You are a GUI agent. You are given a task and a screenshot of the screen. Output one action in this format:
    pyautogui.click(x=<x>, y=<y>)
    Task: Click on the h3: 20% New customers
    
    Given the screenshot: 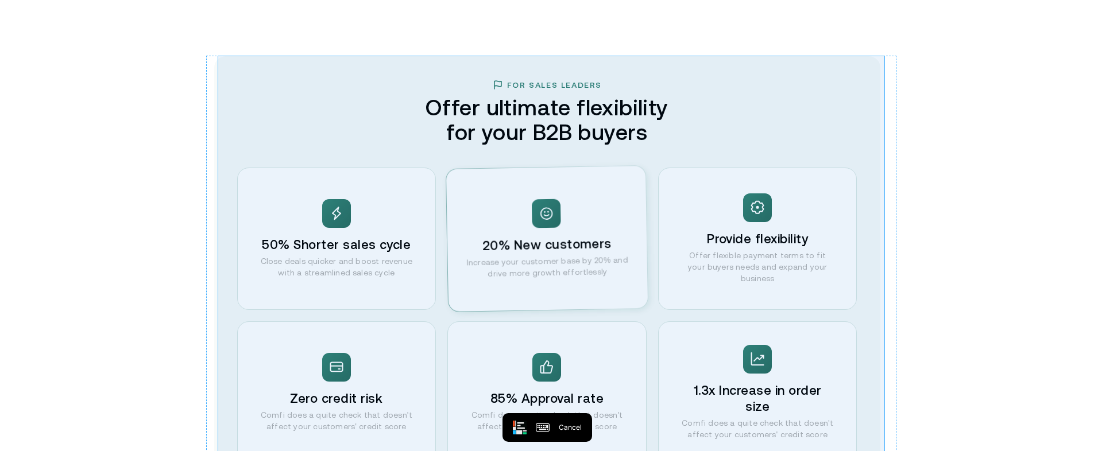 What is the action you would take?
    pyautogui.click(x=547, y=245)
    